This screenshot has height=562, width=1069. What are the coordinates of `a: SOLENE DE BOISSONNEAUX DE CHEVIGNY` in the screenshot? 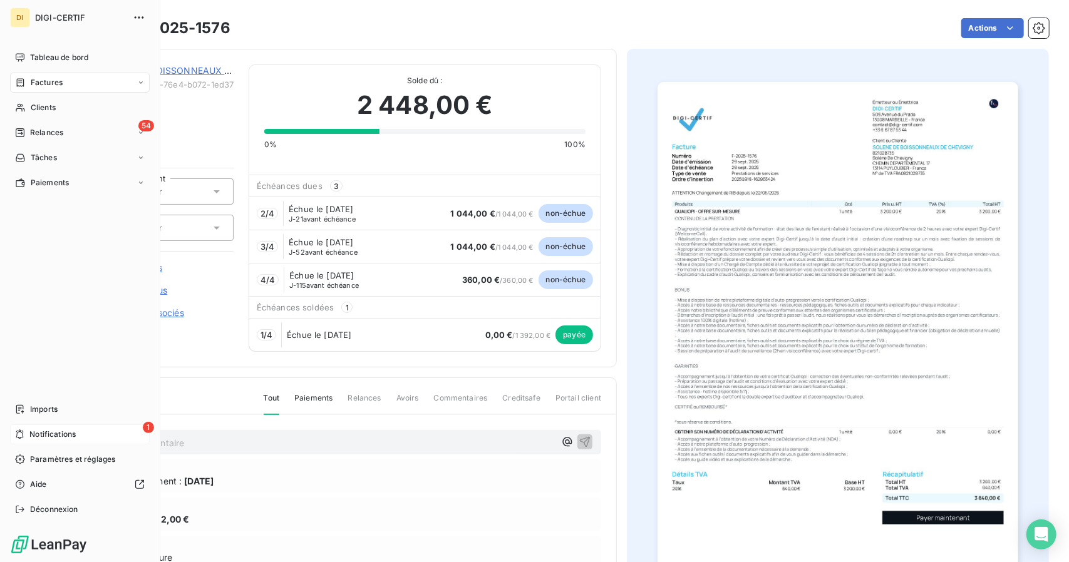 It's located at (192, 70).